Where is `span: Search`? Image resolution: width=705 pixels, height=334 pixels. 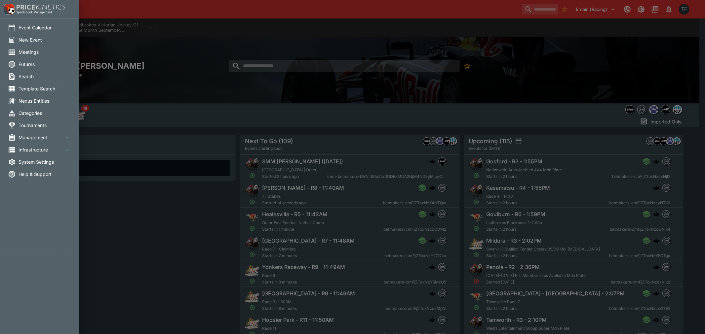
span: Search is located at coordinates (45, 76).